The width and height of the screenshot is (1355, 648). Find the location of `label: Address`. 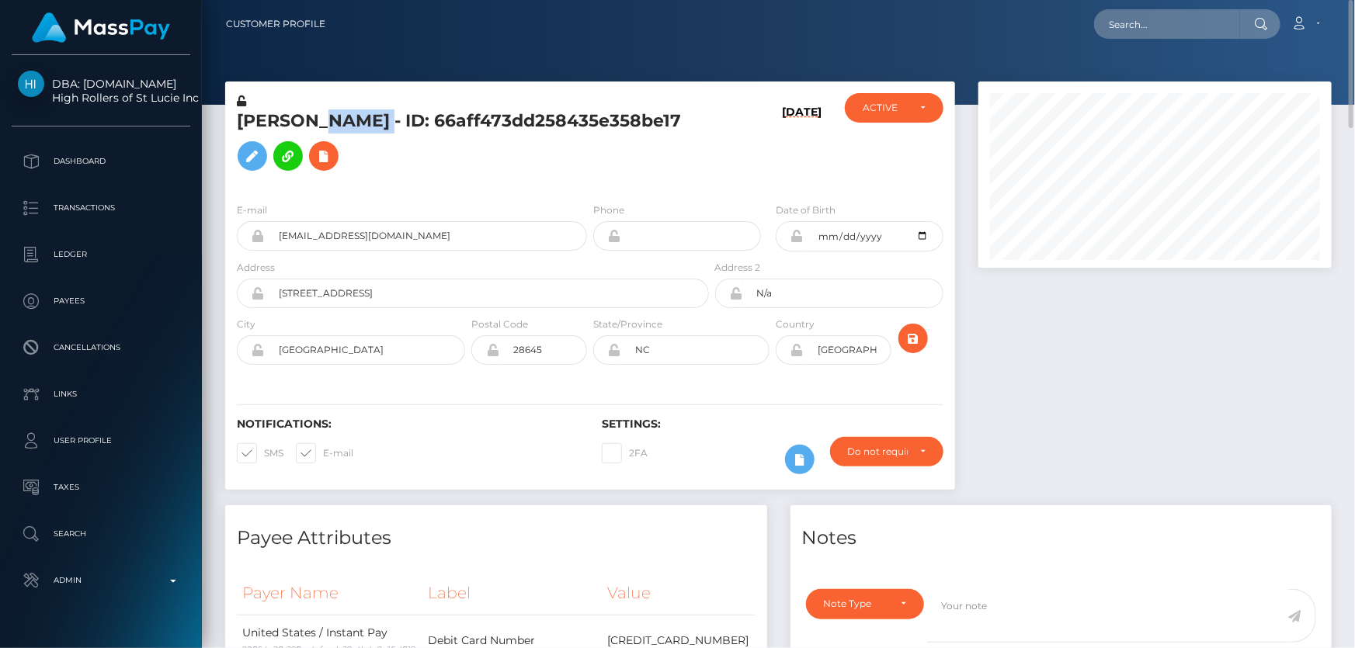

label: Address is located at coordinates (255, 268).